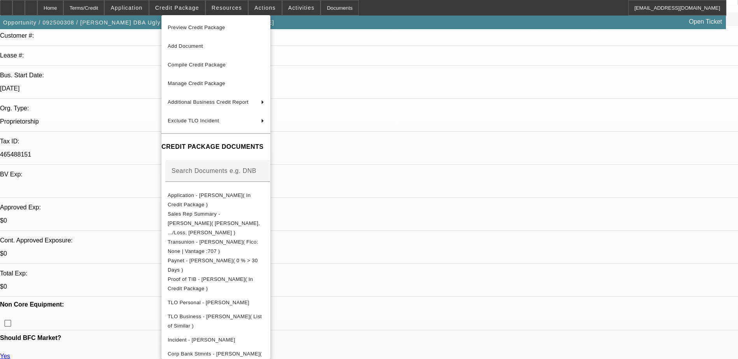 This screenshot has height=359, width=738. Describe the element at coordinates (216, 266) in the screenshot. I see `button: Paynet - Carlos Aguilar( 0 % > 30 Days )` at that location.